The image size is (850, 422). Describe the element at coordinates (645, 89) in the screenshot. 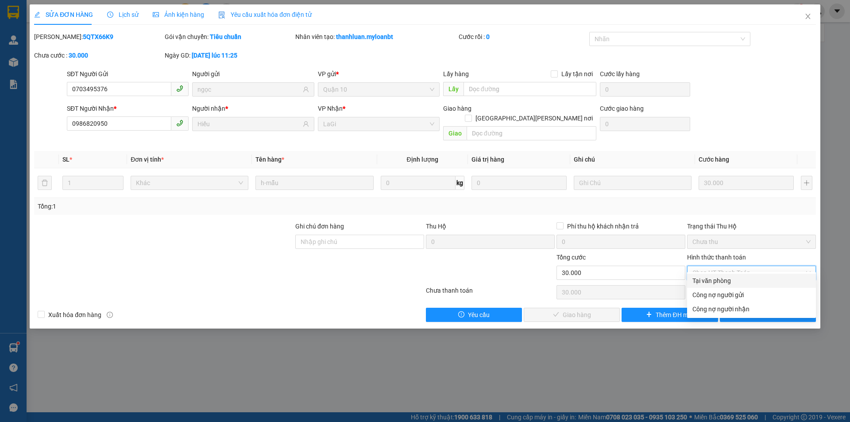

I see `input: Cước lấy hàng` at that location.